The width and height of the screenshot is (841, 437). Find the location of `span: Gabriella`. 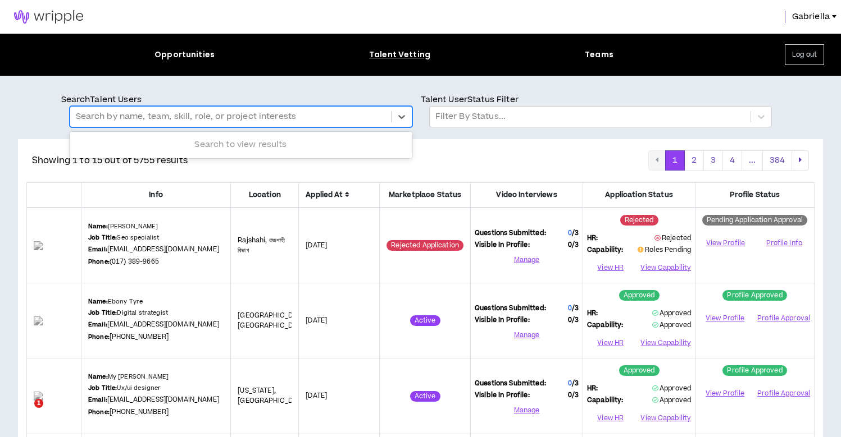

span: Gabriella is located at coordinates (810, 17).